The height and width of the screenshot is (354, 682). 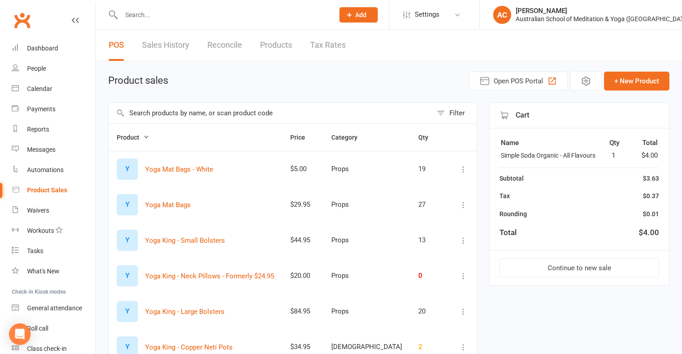 I want to click on div: What's New, so click(x=43, y=271).